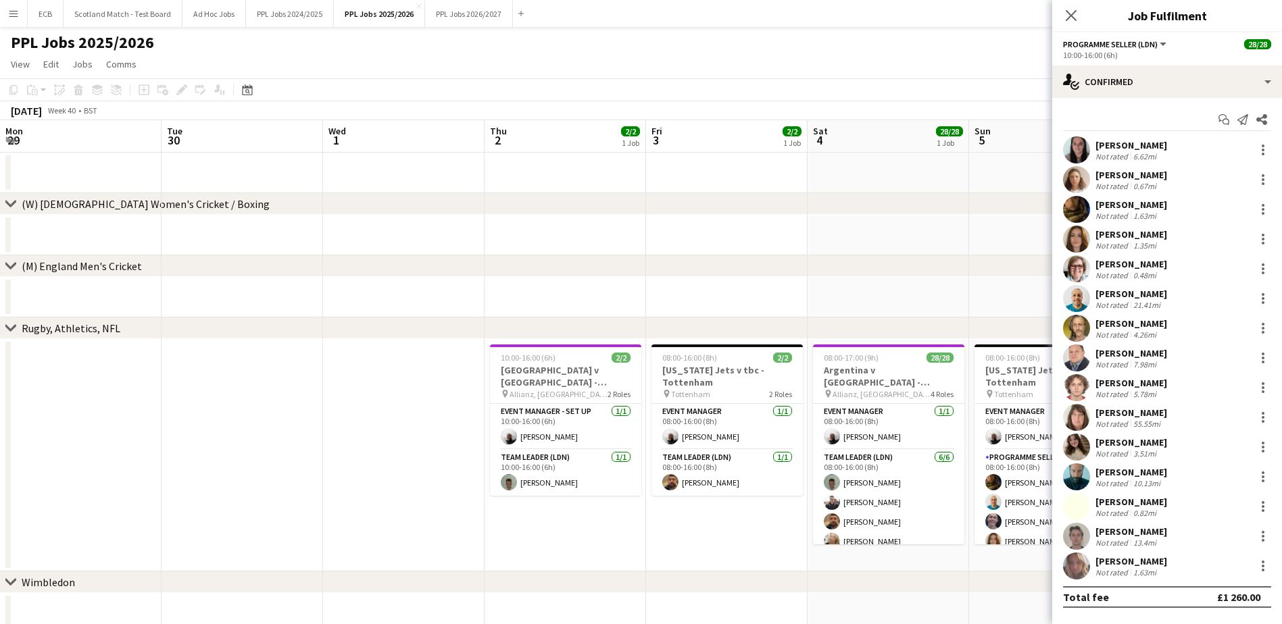 The image size is (1282, 624). I want to click on span: Fri, so click(657, 131).